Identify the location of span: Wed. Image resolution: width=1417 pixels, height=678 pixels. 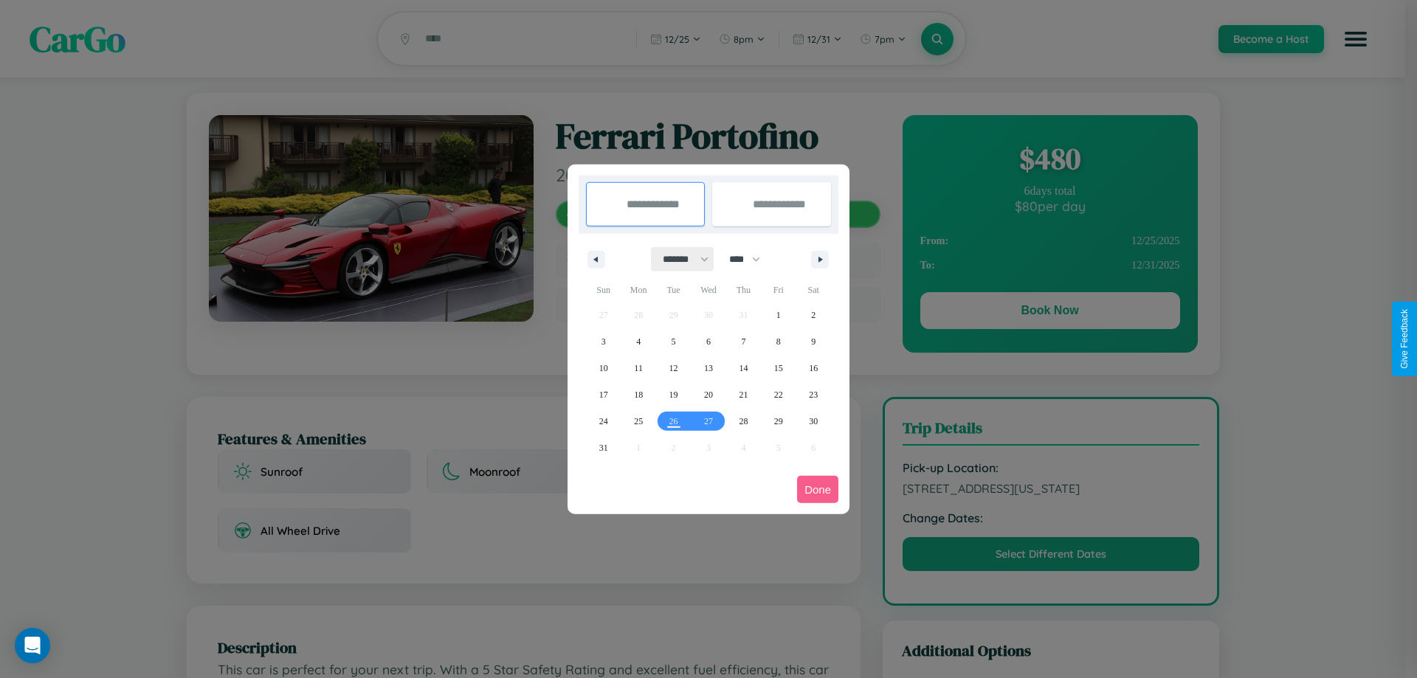
(708, 290).